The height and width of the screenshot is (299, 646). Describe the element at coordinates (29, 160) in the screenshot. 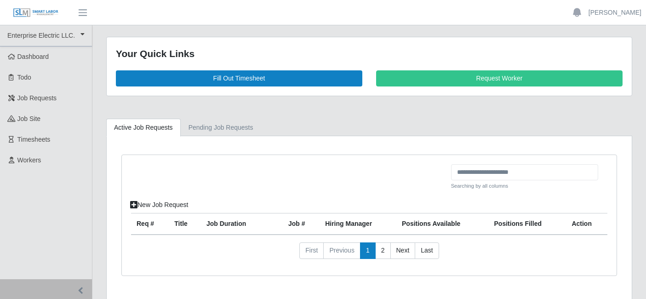

I see `span: Workers` at that location.